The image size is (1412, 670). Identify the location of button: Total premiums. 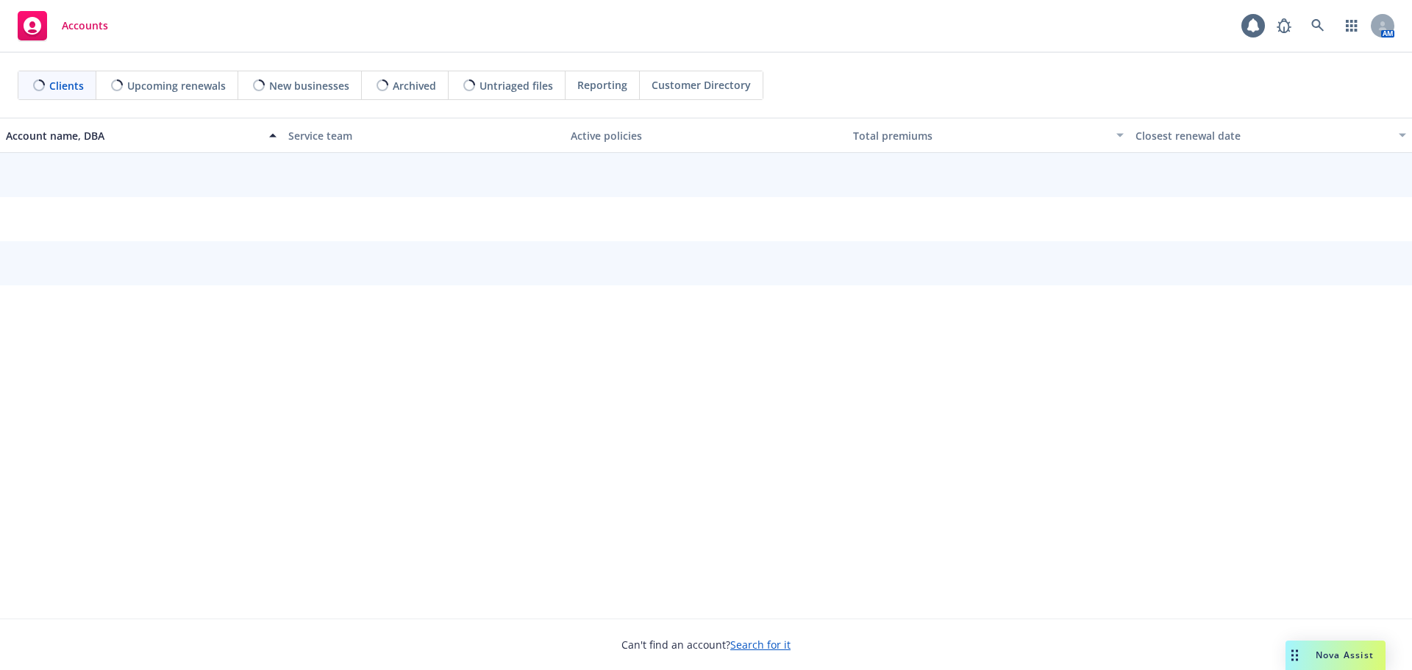
(988, 135).